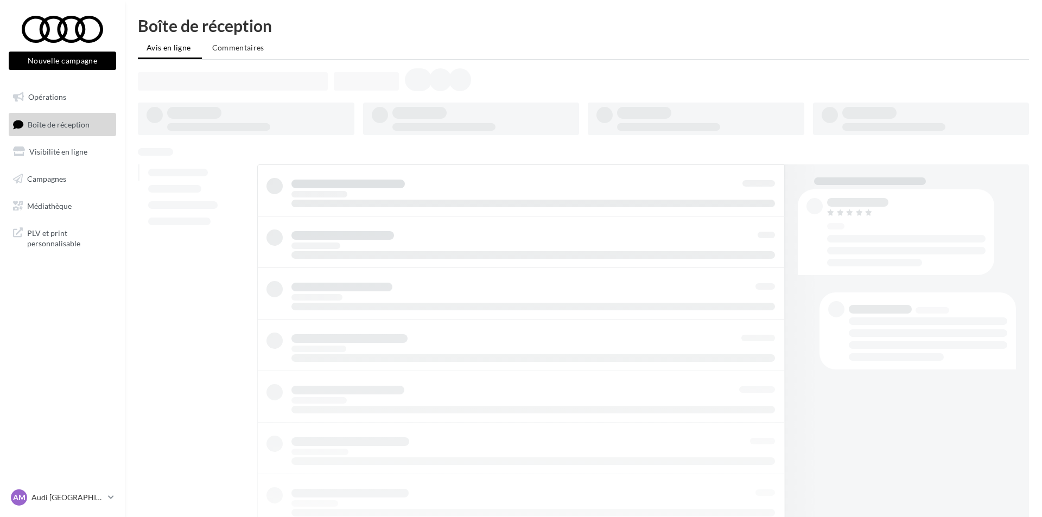 This screenshot has width=1042, height=517. Describe the element at coordinates (62, 237) in the screenshot. I see `a: PLV et print personnalisable` at that location.